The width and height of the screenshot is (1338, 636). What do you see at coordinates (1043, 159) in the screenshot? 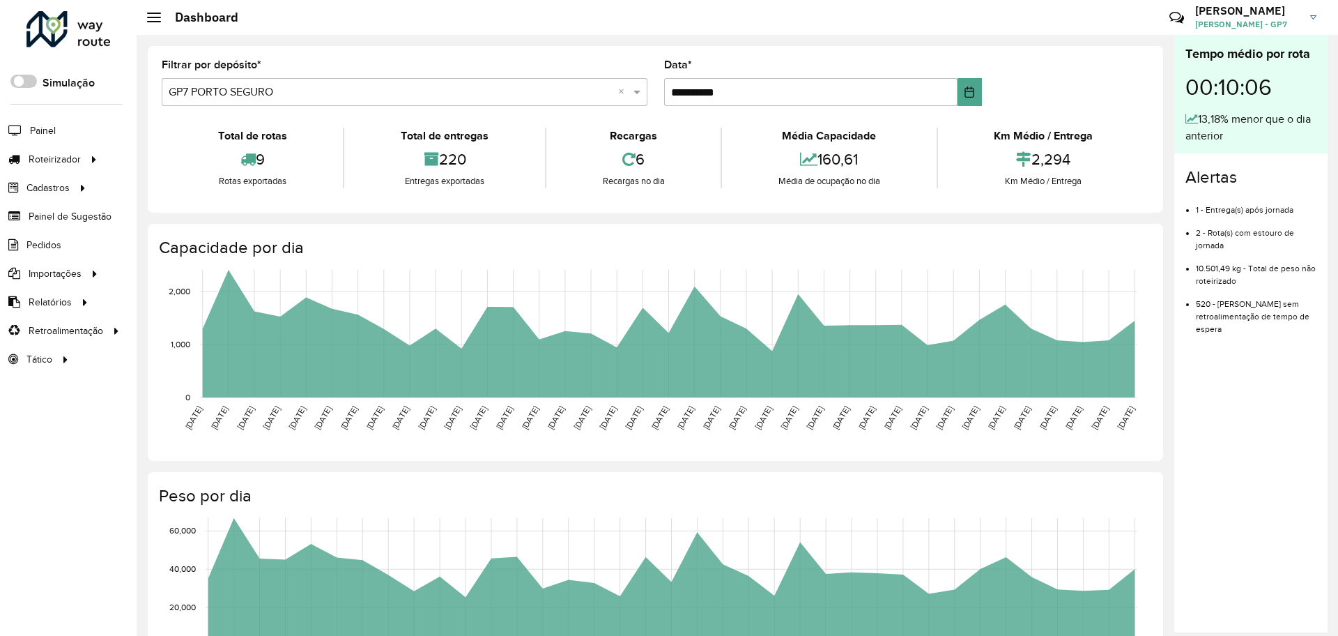
I see `div: 2,294` at bounding box center [1043, 159].